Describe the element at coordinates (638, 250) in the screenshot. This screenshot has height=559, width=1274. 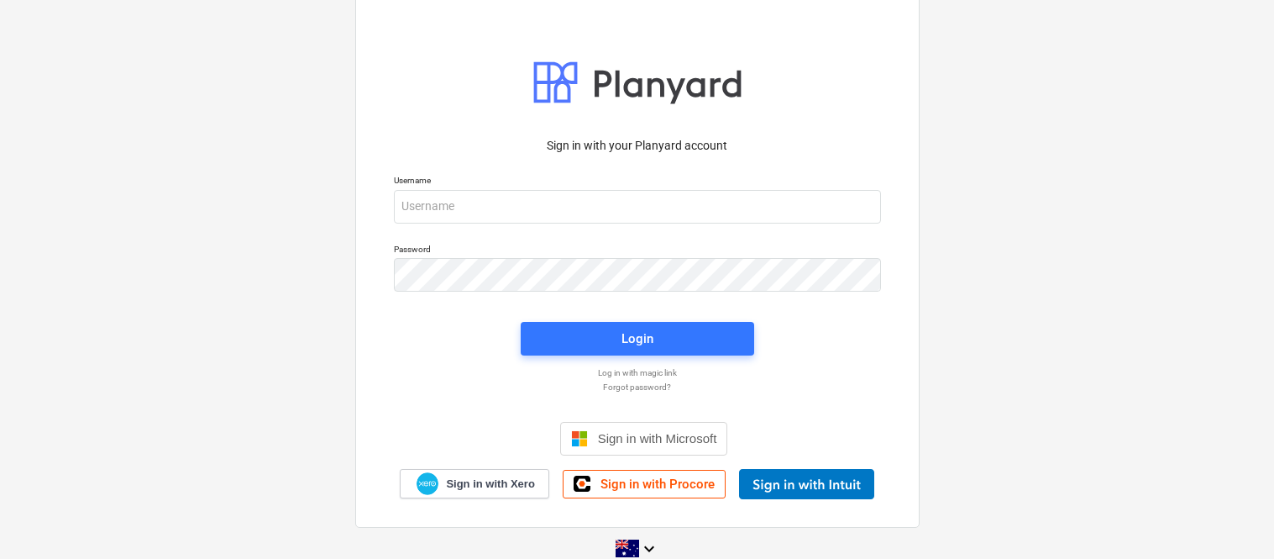
I see `p: Password` at that location.